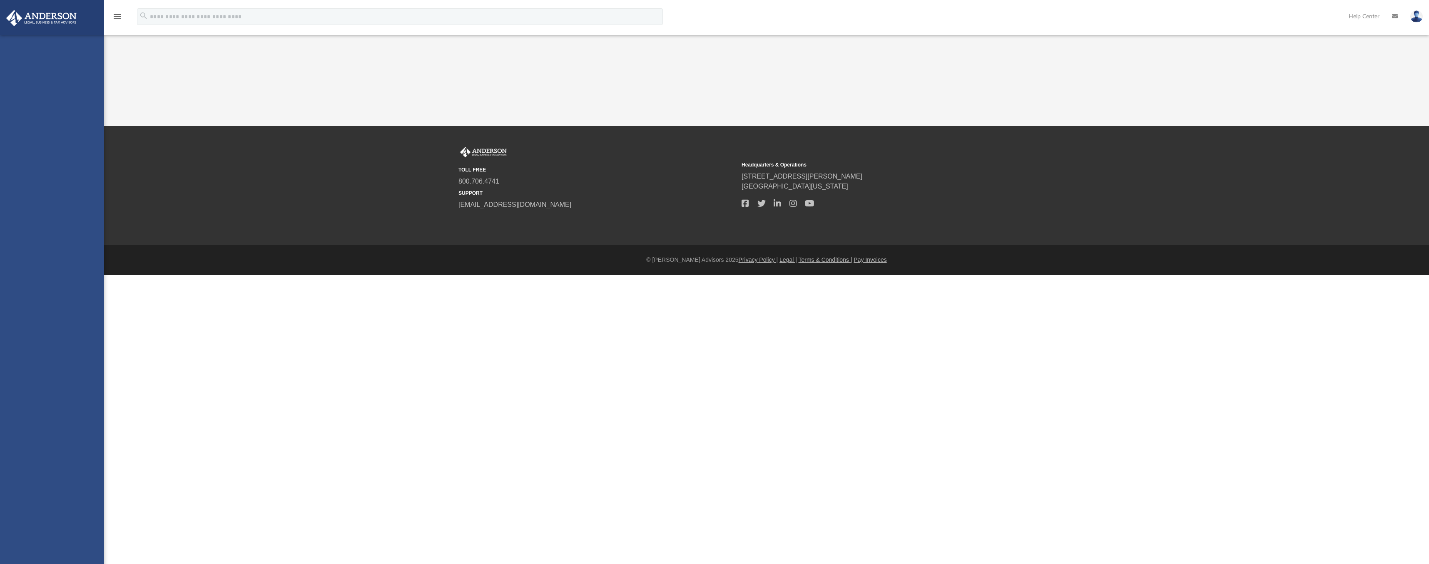  I want to click on i: menu, so click(117, 17).